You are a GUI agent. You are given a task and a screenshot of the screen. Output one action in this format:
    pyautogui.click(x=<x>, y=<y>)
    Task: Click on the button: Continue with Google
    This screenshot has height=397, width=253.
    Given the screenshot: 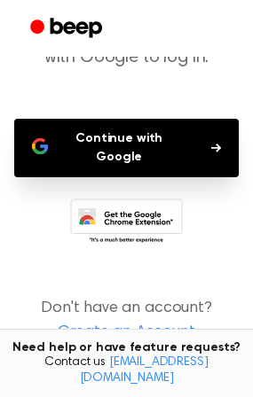 What is the action you would take?
    pyautogui.click(x=126, y=148)
    